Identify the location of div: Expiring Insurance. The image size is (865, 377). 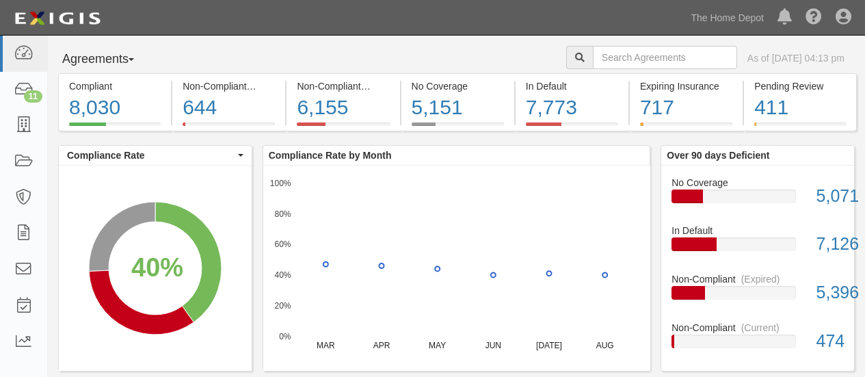
(686, 86).